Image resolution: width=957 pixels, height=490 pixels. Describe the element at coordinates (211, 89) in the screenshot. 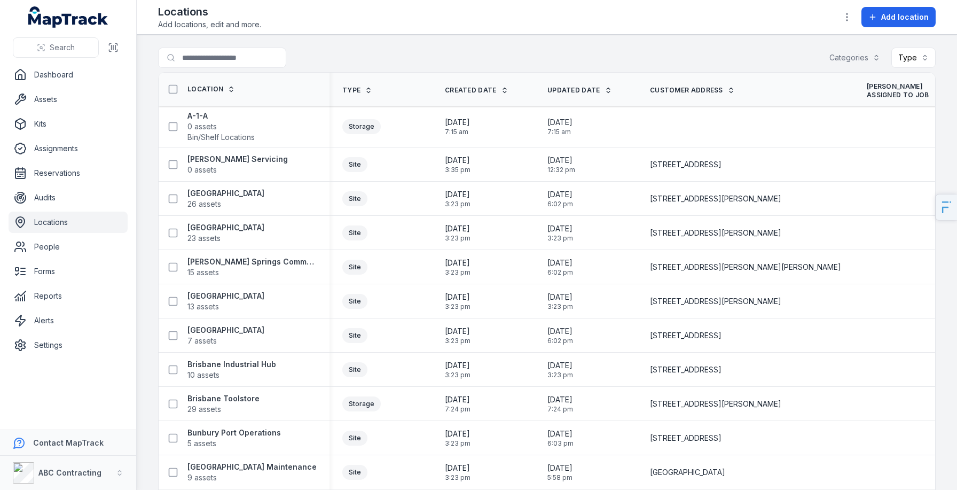

I see `a: Location` at that location.